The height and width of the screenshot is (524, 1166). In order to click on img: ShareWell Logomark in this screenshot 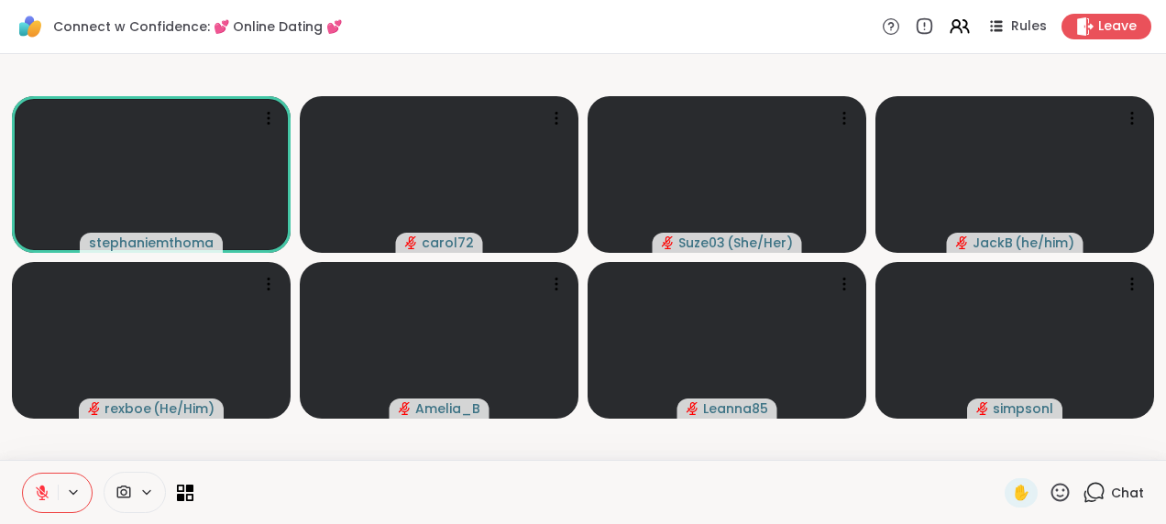, I will do `click(30, 27)`.